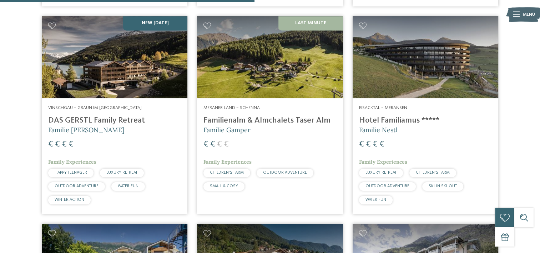 Image resolution: width=540 pixels, height=253 pixels. I want to click on span: HAPPY TEENAGER, so click(71, 172).